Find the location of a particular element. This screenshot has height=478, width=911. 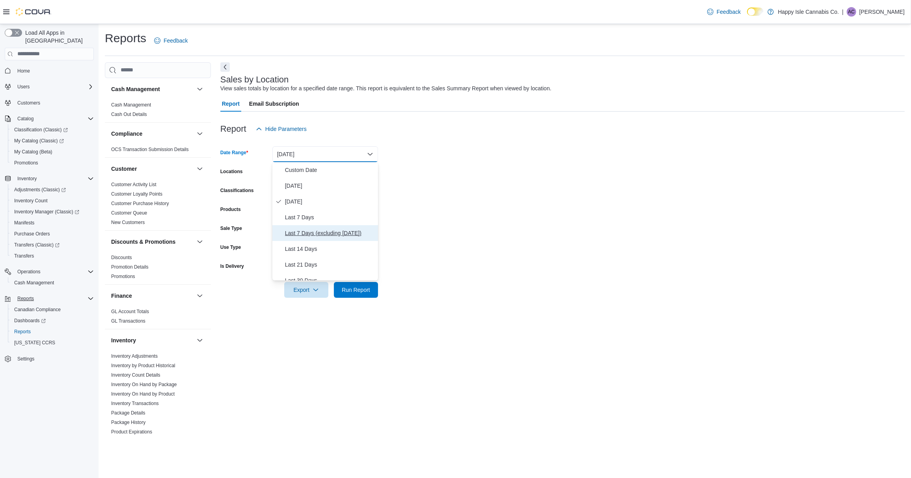

a: Product Expirations is located at coordinates (132, 431).